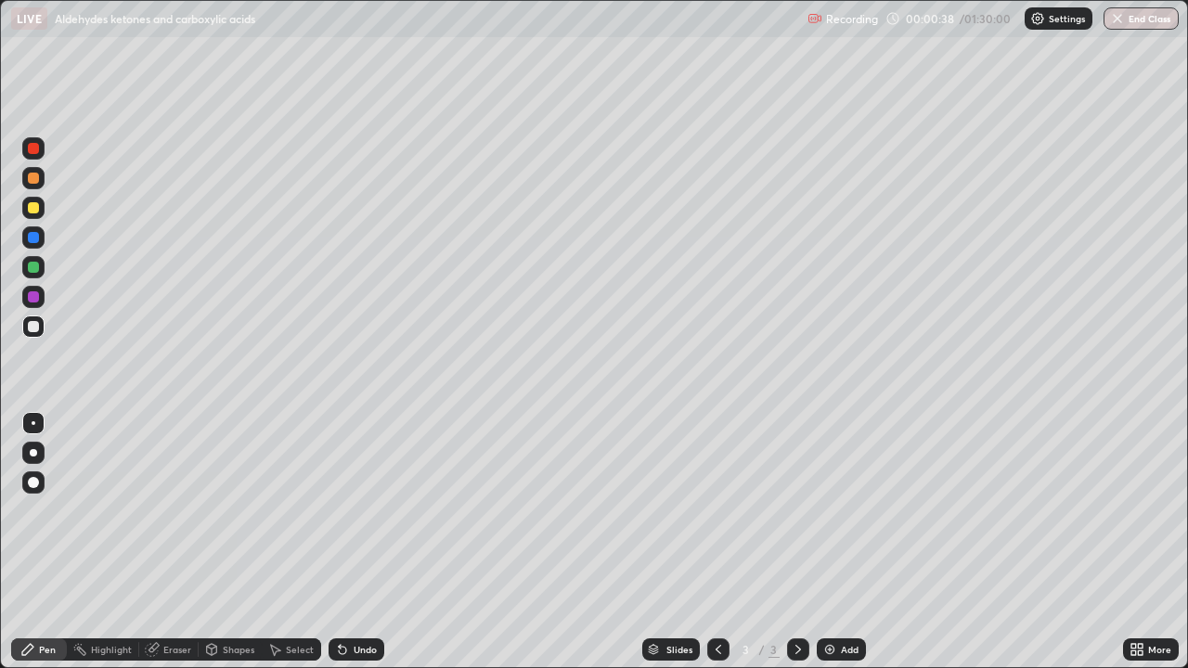 Image resolution: width=1188 pixels, height=668 pixels. Describe the element at coordinates (47, 649) in the screenshot. I see `div: Pen` at that location.